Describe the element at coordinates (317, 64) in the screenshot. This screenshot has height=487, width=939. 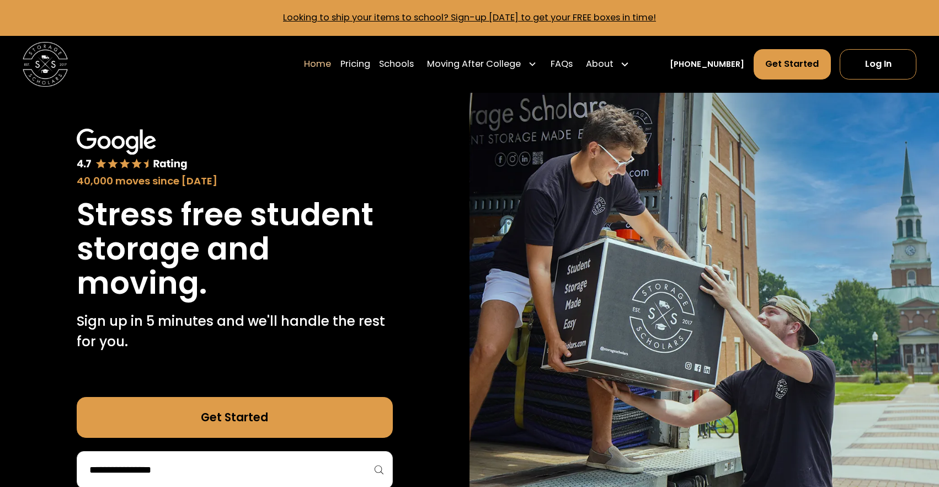
I see `a: Home` at that location.